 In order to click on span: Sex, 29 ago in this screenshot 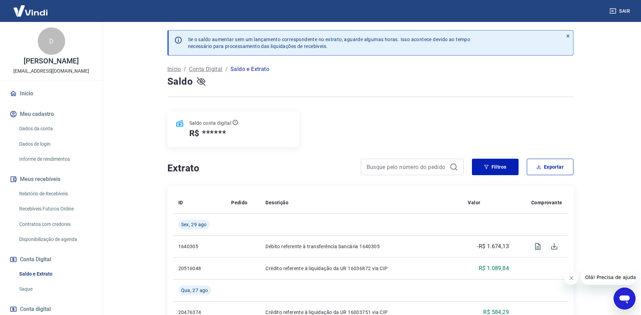, I will do `click(194, 225)`.